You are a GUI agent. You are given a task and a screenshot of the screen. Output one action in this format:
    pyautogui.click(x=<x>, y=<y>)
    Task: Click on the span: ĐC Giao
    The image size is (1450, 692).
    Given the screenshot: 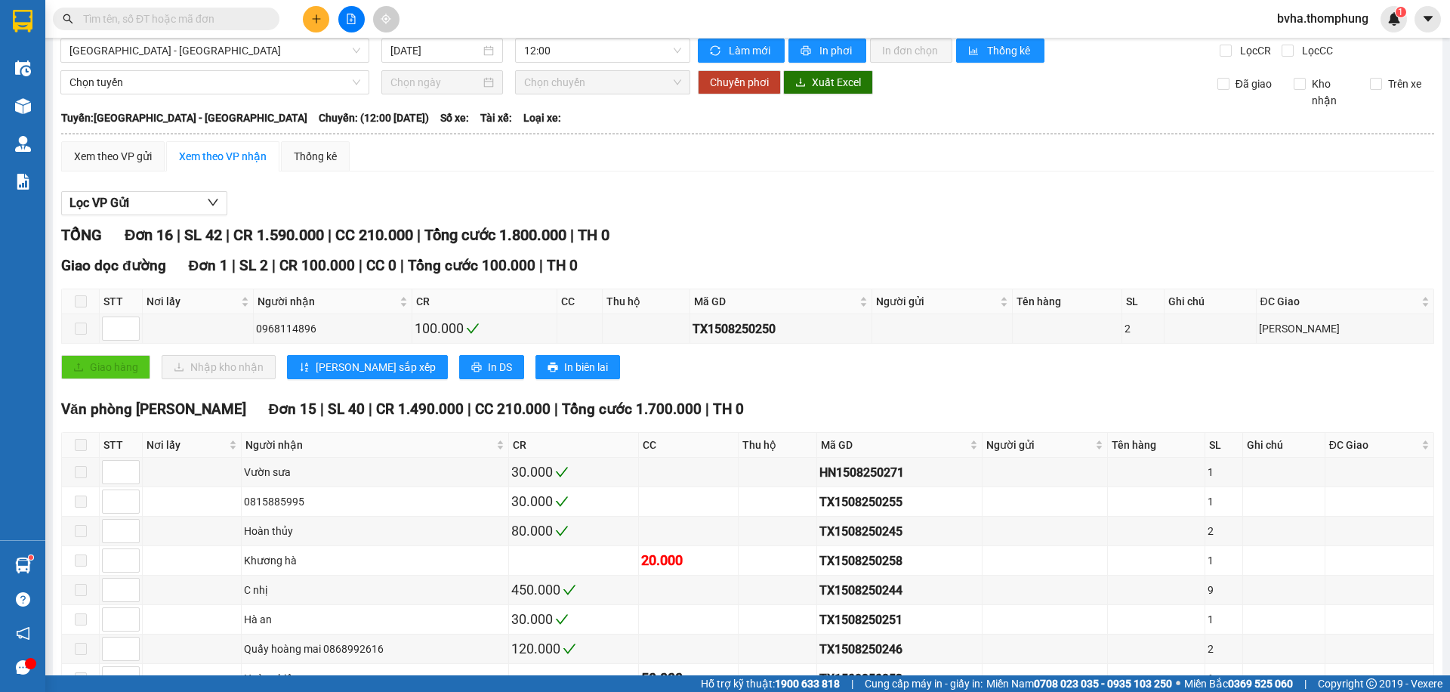 What is the action you would take?
    pyautogui.click(x=1339, y=301)
    